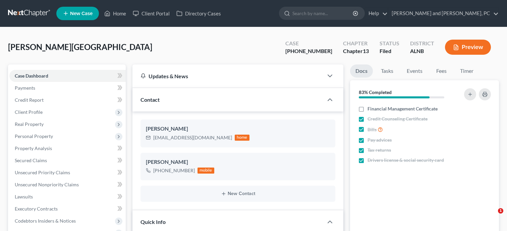 The width and height of the screenshot is (507, 231). I want to click on a: Case Dashboard, so click(67, 76).